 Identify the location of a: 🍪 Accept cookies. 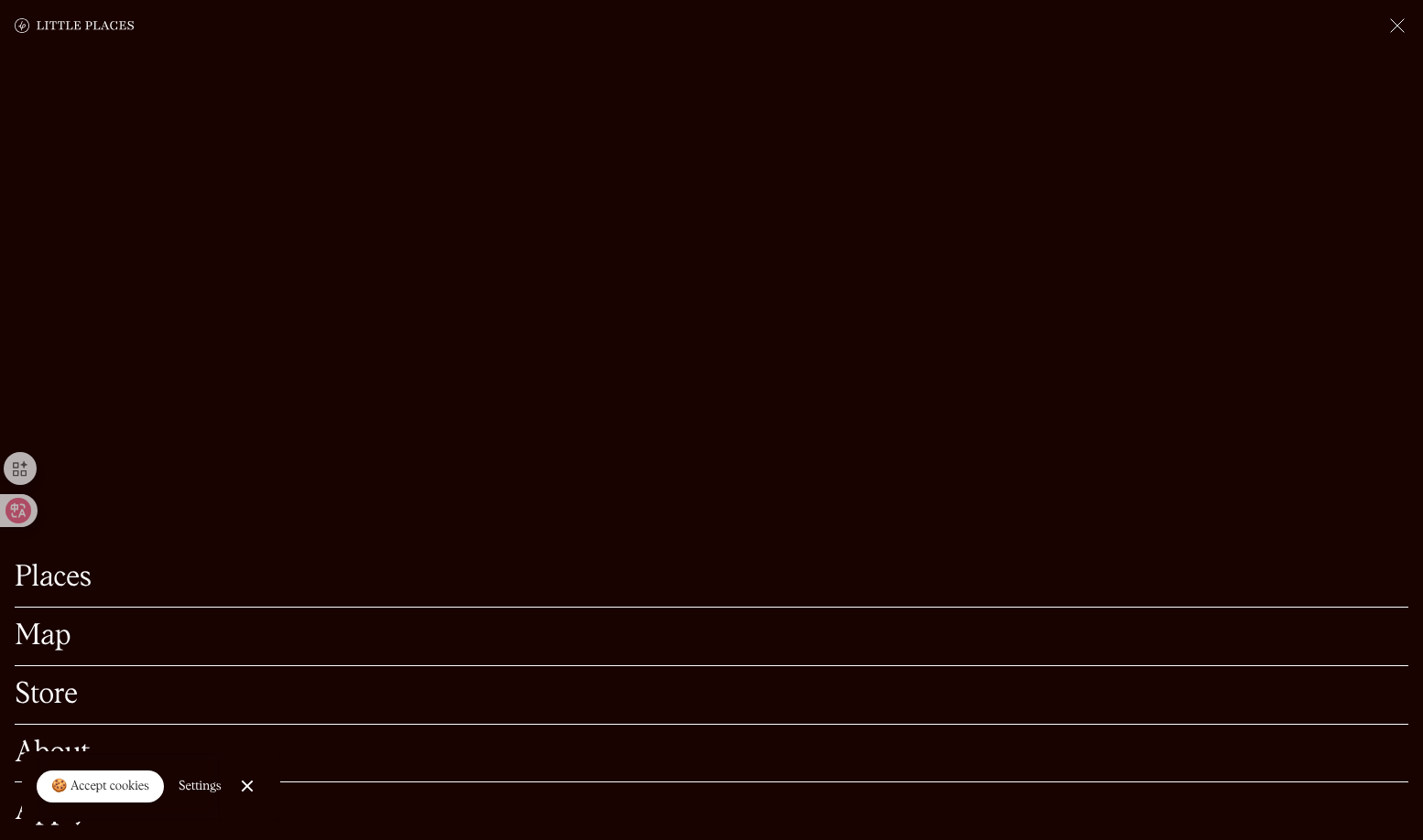
(100, 787).